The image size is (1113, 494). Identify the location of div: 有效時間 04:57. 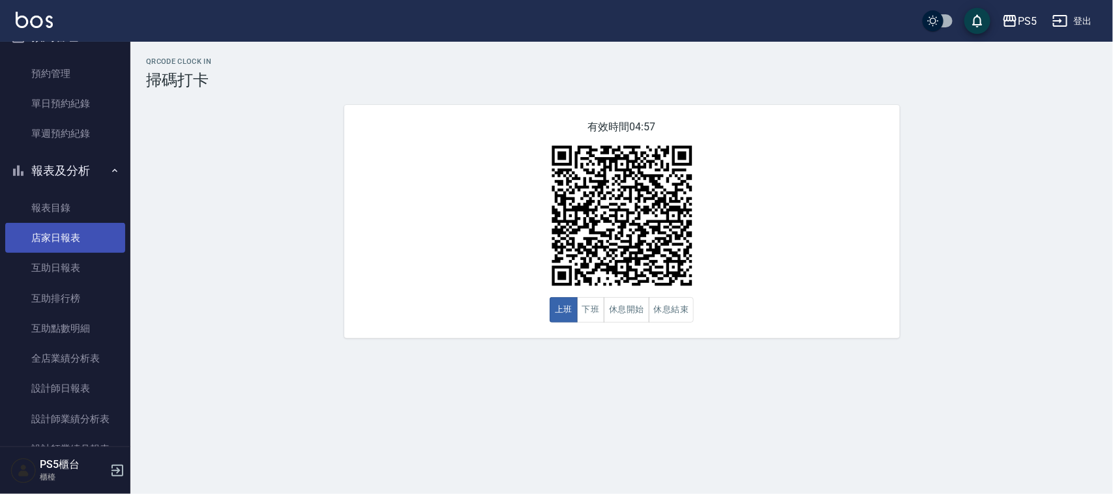
(622, 222).